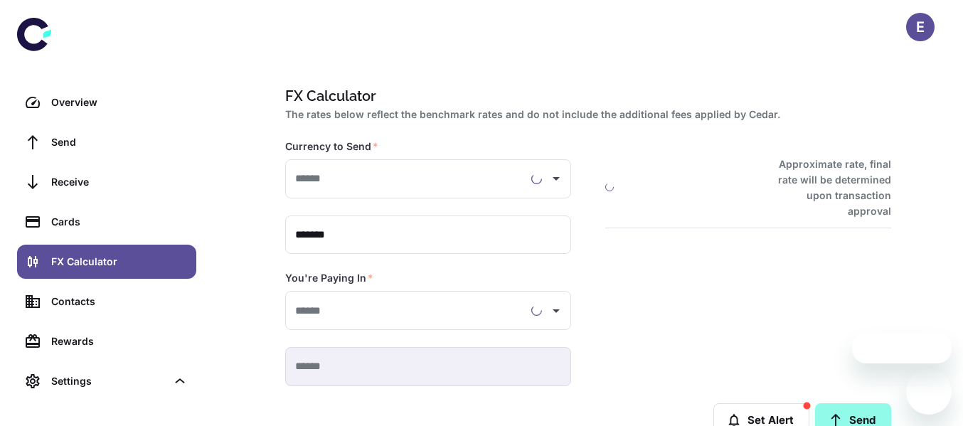 The image size is (963, 426). What do you see at coordinates (107, 182) in the screenshot?
I see `a: Receive` at bounding box center [107, 182].